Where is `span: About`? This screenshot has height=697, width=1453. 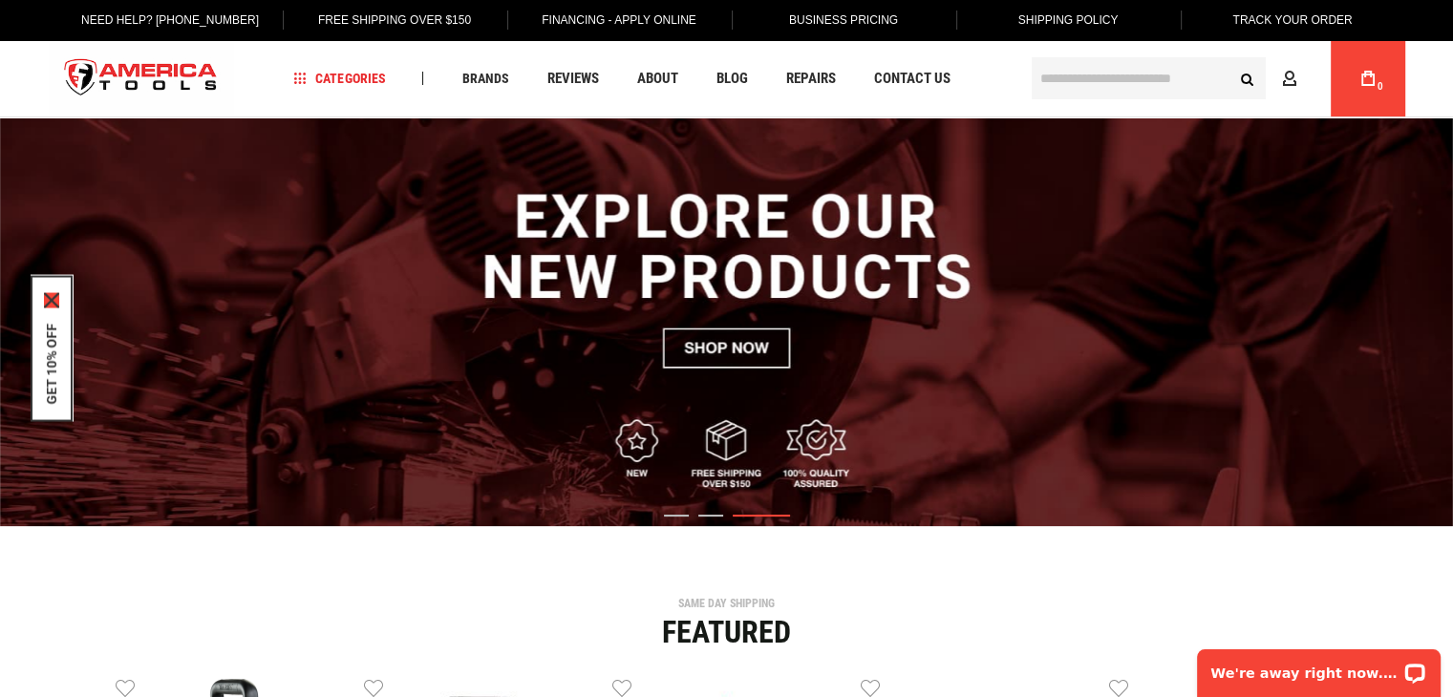 span: About is located at coordinates (656, 78).